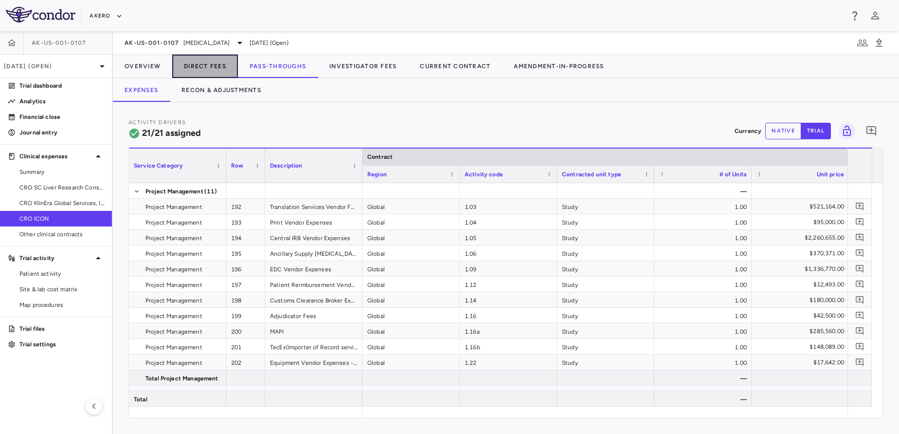 This screenshot has width=899, height=434. Describe the element at coordinates (143, 66) in the screenshot. I see `button: Overview` at that location.